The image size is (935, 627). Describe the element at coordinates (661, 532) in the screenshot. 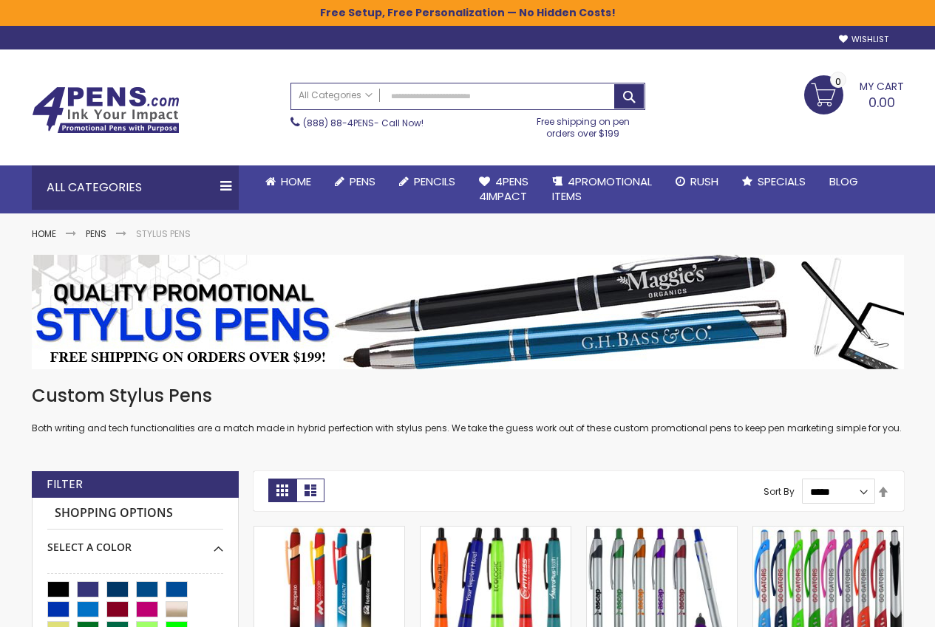

I see `a: Slim Jen Silver Stylus` at that location.